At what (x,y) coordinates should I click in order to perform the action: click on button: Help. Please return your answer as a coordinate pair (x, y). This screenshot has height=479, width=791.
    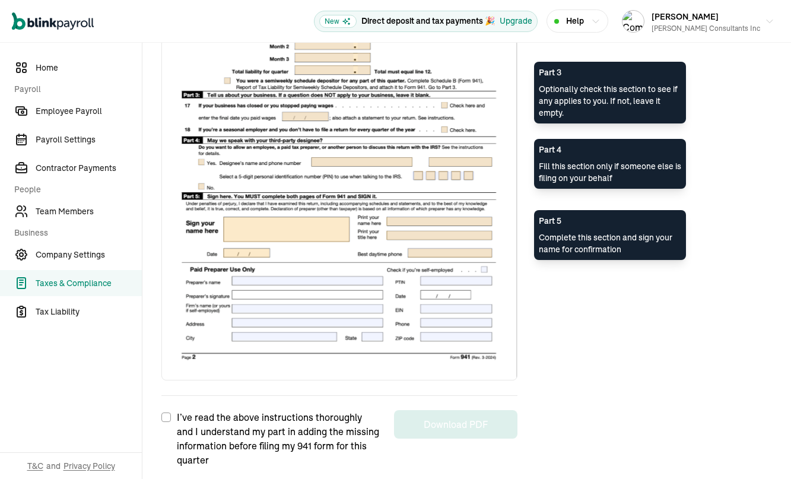
    Looking at the image, I should click on (578, 21).